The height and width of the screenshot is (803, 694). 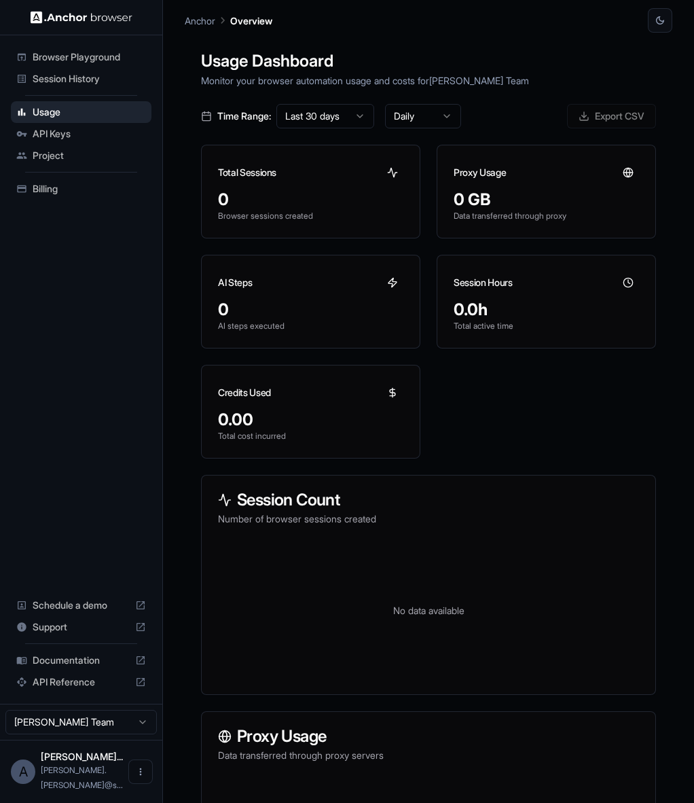 What do you see at coordinates (89, 57) in the screenshot?
I see `span: Browser Playground` at bounding box center [89, 57].